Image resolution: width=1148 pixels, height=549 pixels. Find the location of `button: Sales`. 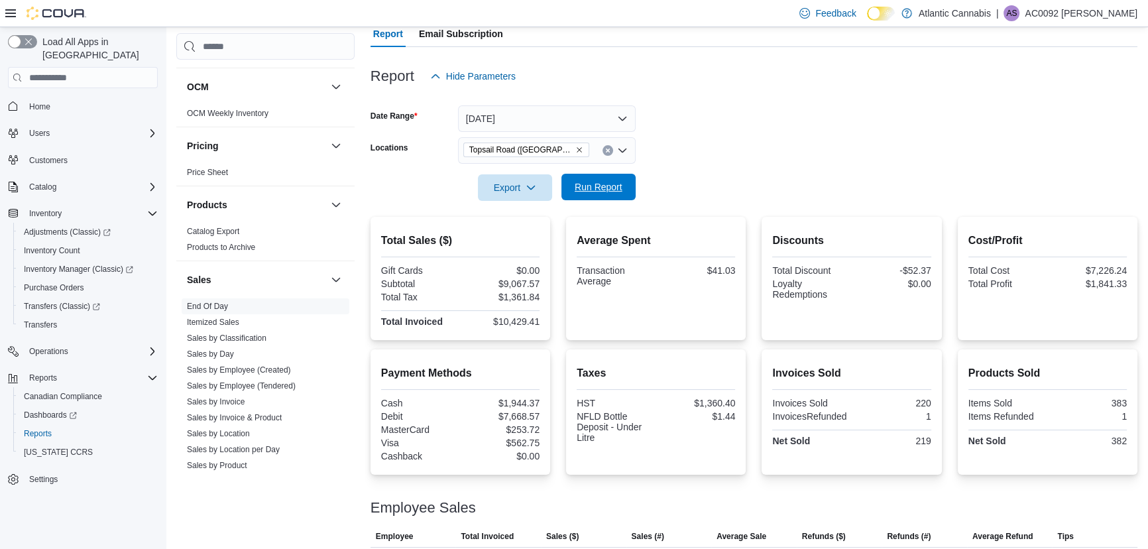

button: Sales is located at coordinates (336, 280).